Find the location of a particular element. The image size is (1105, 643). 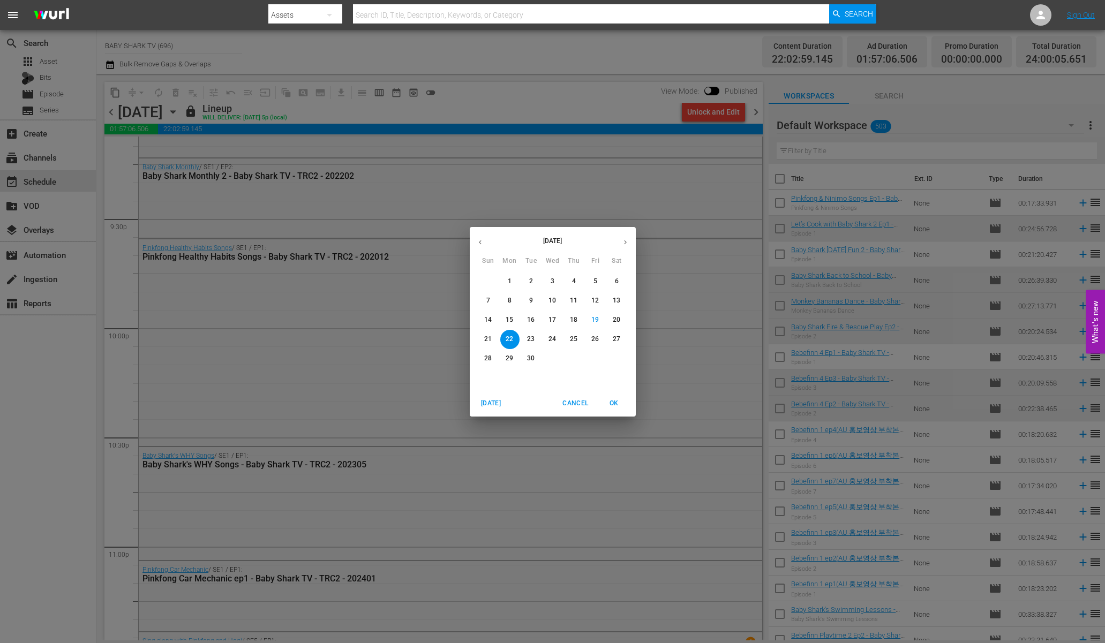

span: Mon is located at coordinates (510, 261).